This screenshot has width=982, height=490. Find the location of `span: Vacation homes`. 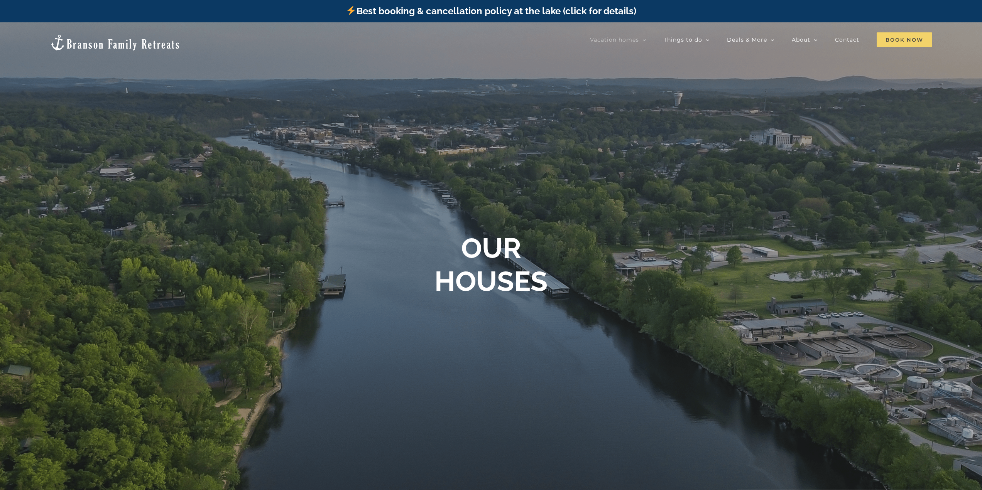

span: Vacation homes is located at coordinates (614, 40).